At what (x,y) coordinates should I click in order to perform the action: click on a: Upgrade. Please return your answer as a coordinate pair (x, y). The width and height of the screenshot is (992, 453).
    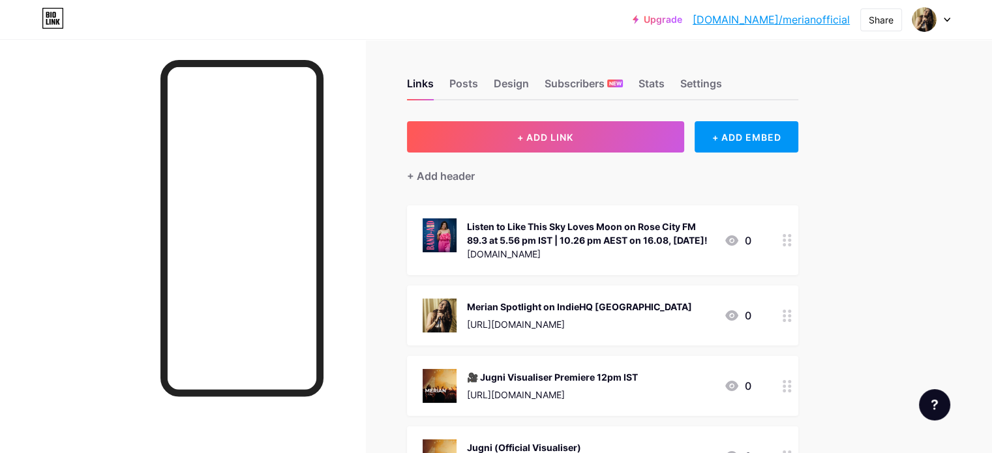
    Looking at the image, I should click on (657, 20).